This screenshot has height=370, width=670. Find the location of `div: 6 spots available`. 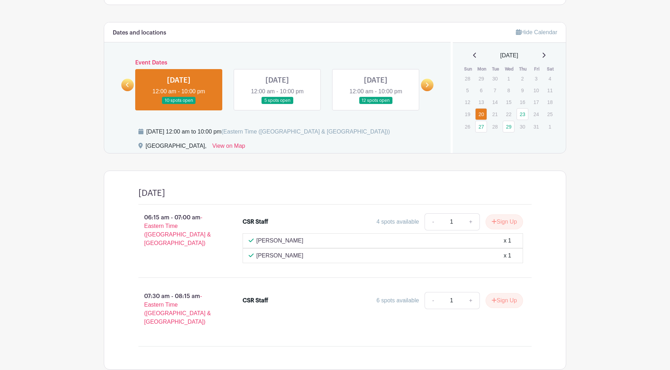

div: 6 spots available is located at coordinates (397, 301).